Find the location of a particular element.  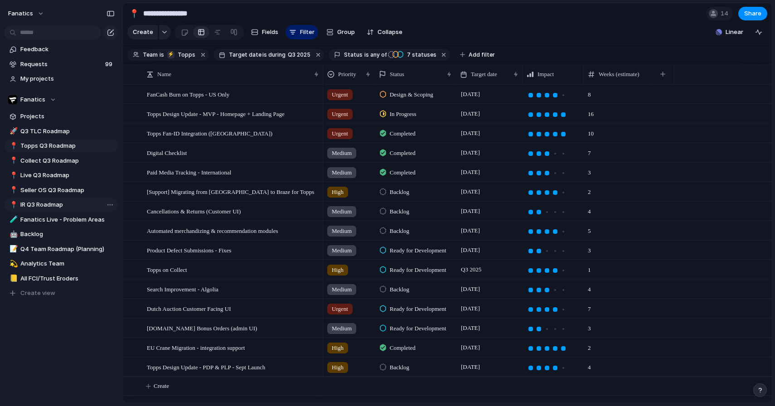

button: Filter is located at coordinates (302, 32).